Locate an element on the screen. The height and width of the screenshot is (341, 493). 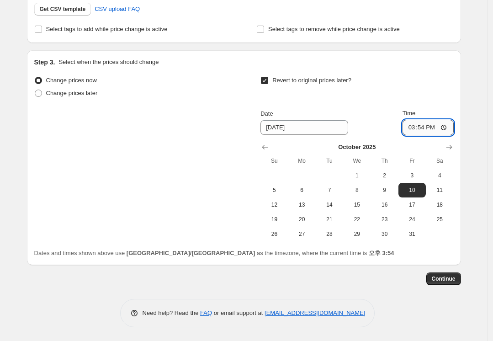
span: Continue is located at coordinates (444, 279).